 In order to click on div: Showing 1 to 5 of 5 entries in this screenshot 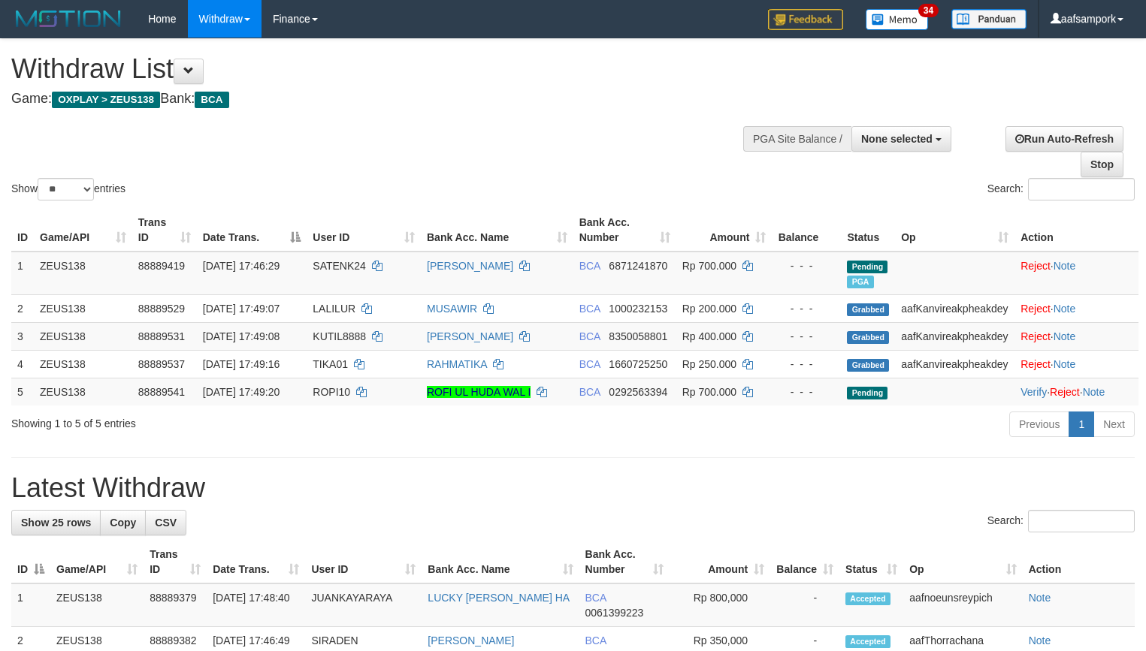, I will do `click(238, 421)`.